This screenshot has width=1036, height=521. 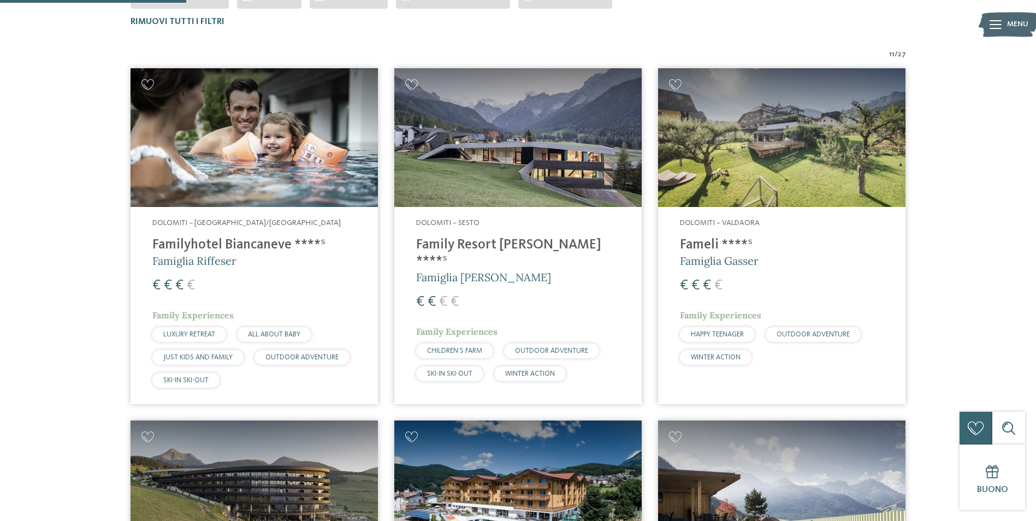 I want to click on span: LUXURY RETREAT, so click(x=189, y=334).